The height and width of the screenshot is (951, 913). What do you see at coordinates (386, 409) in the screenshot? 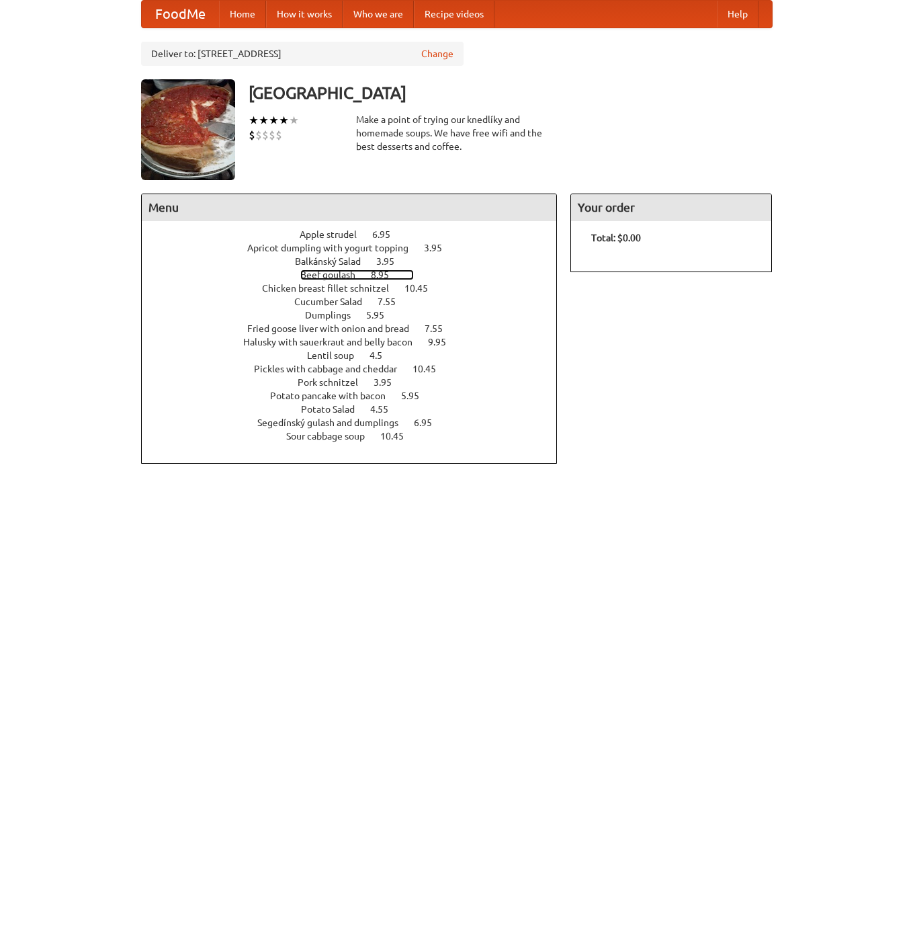
I see `span: 4.55` at bounding box center [386, 409].